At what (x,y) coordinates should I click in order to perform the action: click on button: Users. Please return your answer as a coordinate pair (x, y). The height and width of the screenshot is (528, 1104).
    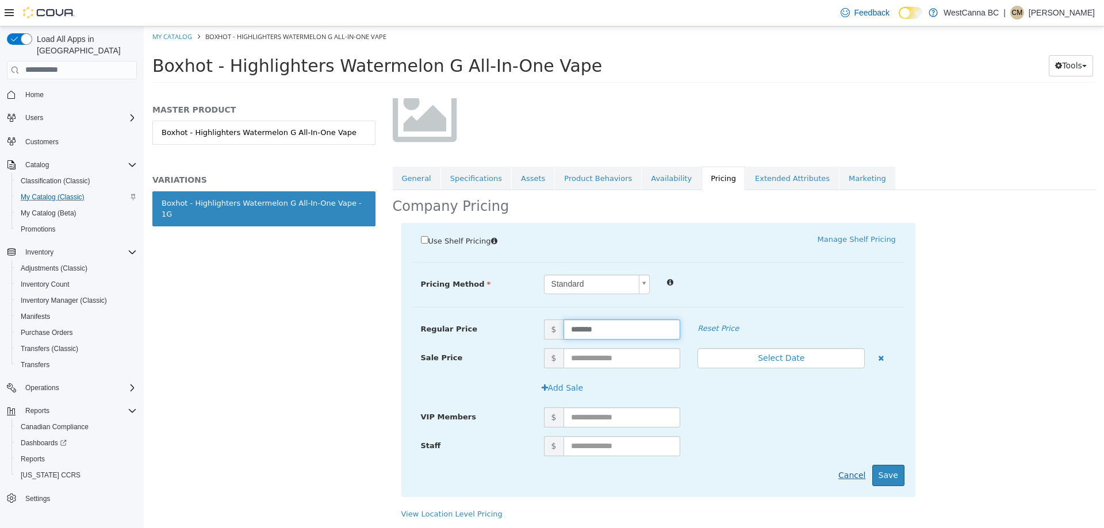
    Looking at the image, I should click on (34, 118).